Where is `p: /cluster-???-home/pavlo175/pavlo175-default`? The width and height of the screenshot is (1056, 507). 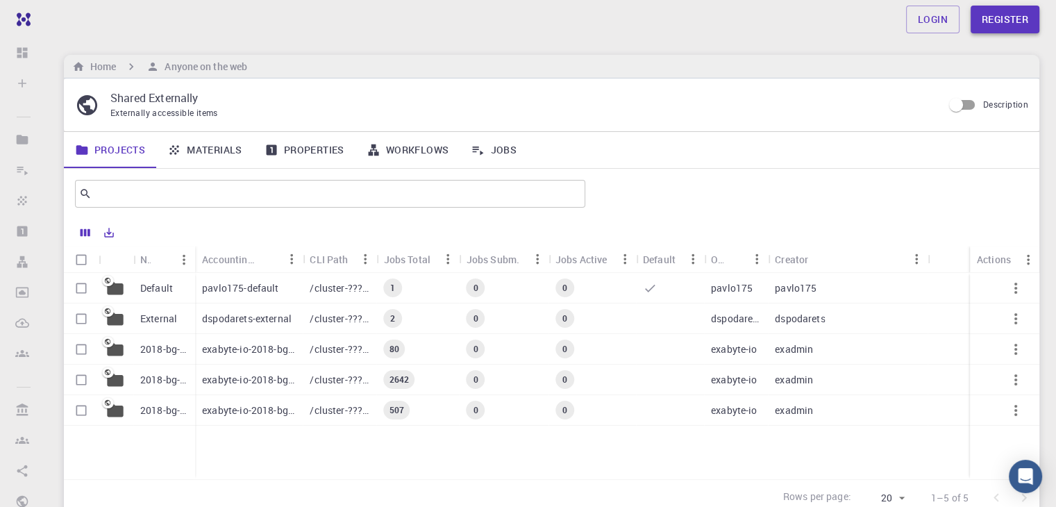 p: /cluster-???-home/pavlo175/pavlo175-default is located at coordinates (339, 288).